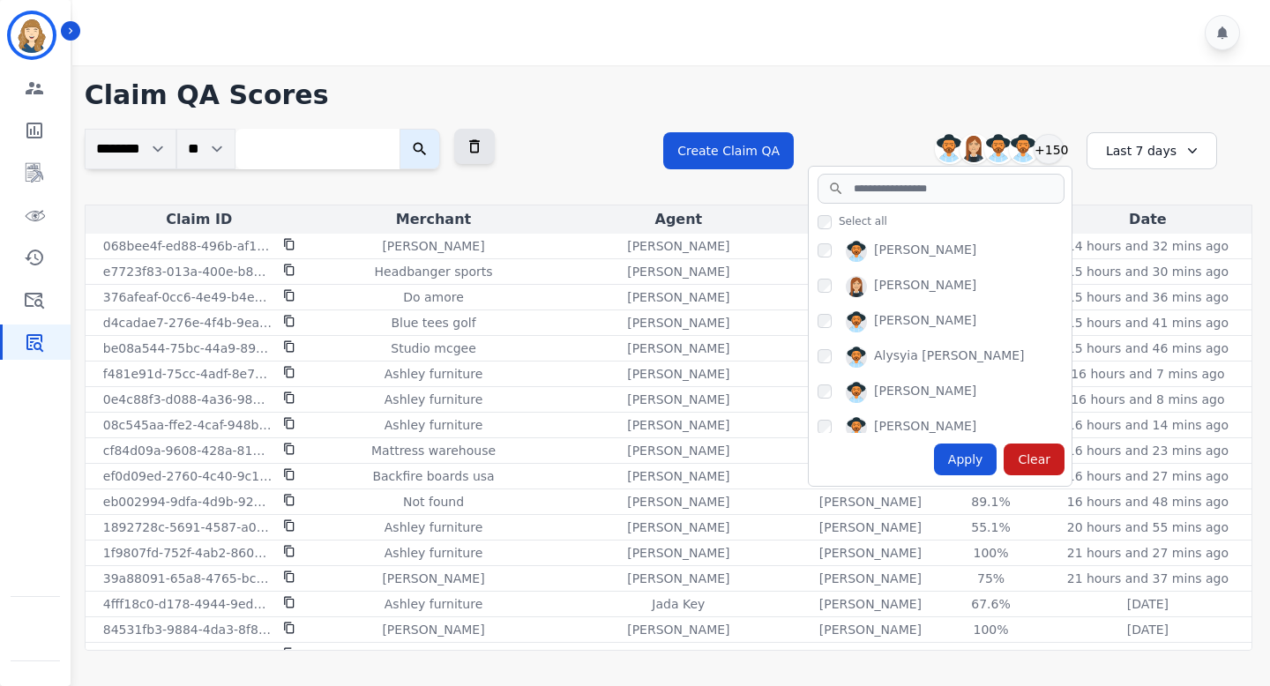 This screenshot has width=1270, height=686. Describe the element at coordinates (1148, 400) in the screenshot. I see `p: 16 hours and 8 mins ago` at that location.